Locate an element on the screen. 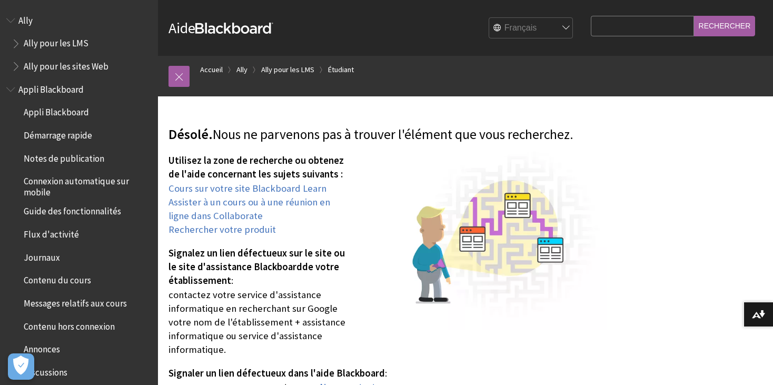 The height and width of the screenshot is (385, 773). span: Désolé. is located at coordinates (191, 134).